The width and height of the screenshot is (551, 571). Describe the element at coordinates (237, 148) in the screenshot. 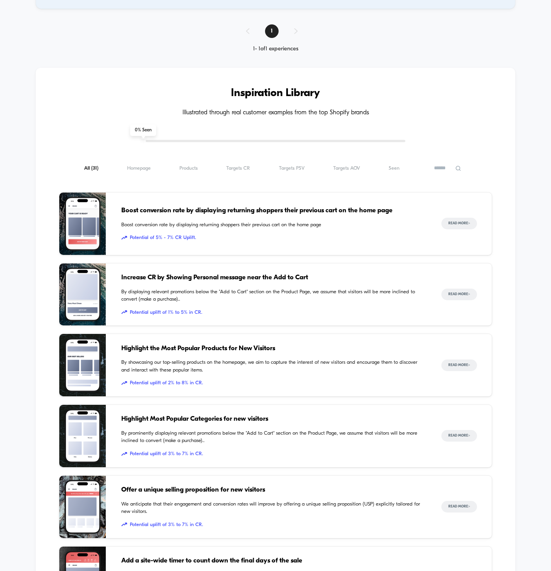

I see `input: Volume` at that location.